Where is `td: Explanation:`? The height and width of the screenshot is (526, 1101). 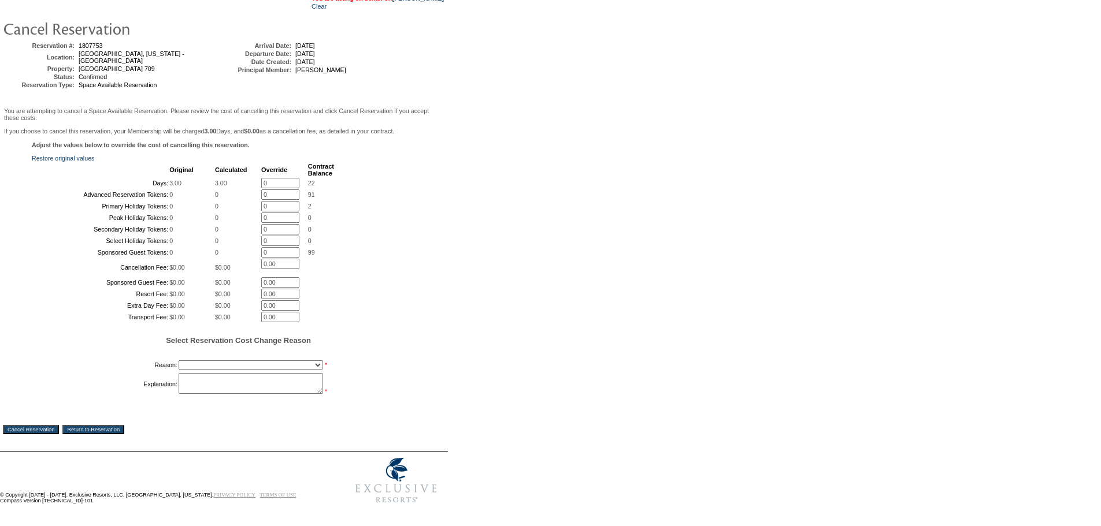 td: Explanation: is located at coordinates (105, 384).